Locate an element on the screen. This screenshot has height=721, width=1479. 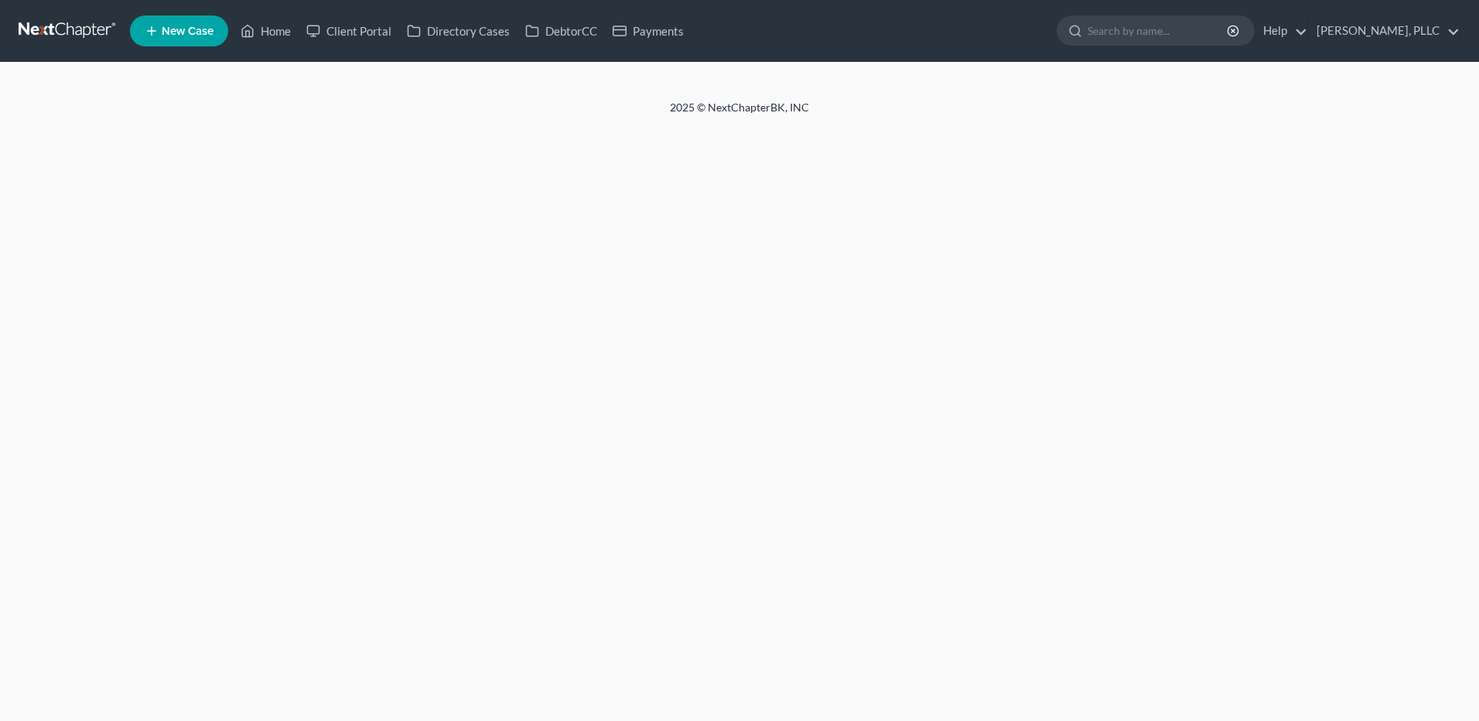
div: 2025 © NextChapterBK, INC is located at coordinates (739, 114).